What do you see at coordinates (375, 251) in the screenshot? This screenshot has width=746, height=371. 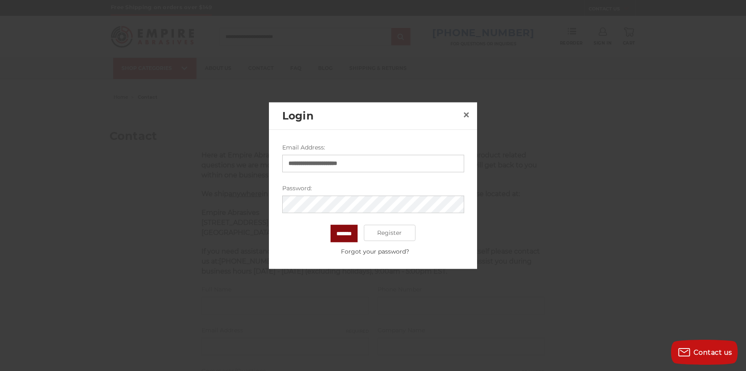 I see `a: Forgot your password?` at bounding box center [375, 251].